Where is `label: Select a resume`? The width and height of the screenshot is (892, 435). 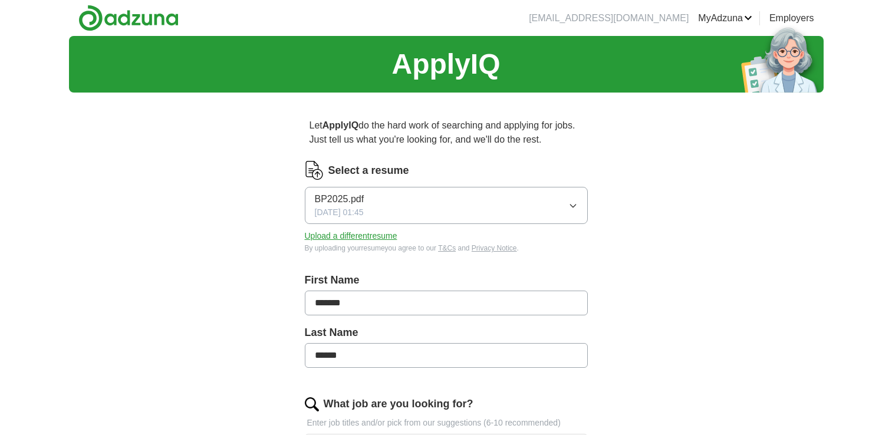
label: Select a resume is located at coordinates (368, 170).